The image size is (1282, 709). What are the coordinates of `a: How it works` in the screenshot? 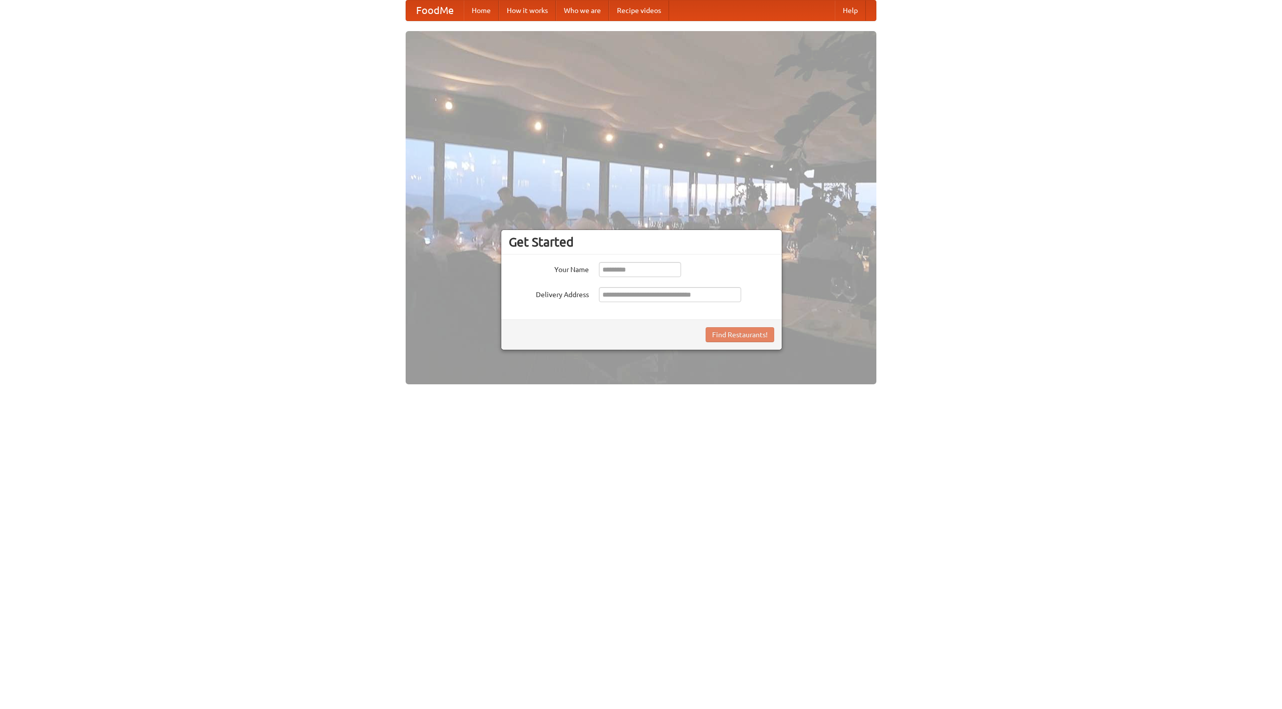 It's located at (527, 11).